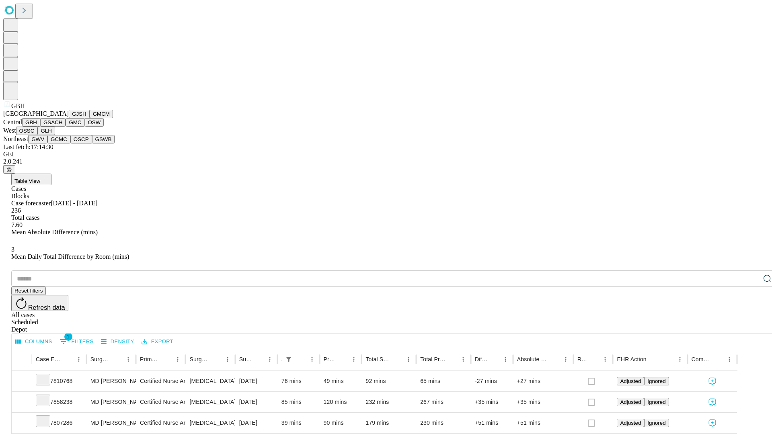 This screenshot has height=434, width=772. I want to click on div: Difference, so click(481, 360).